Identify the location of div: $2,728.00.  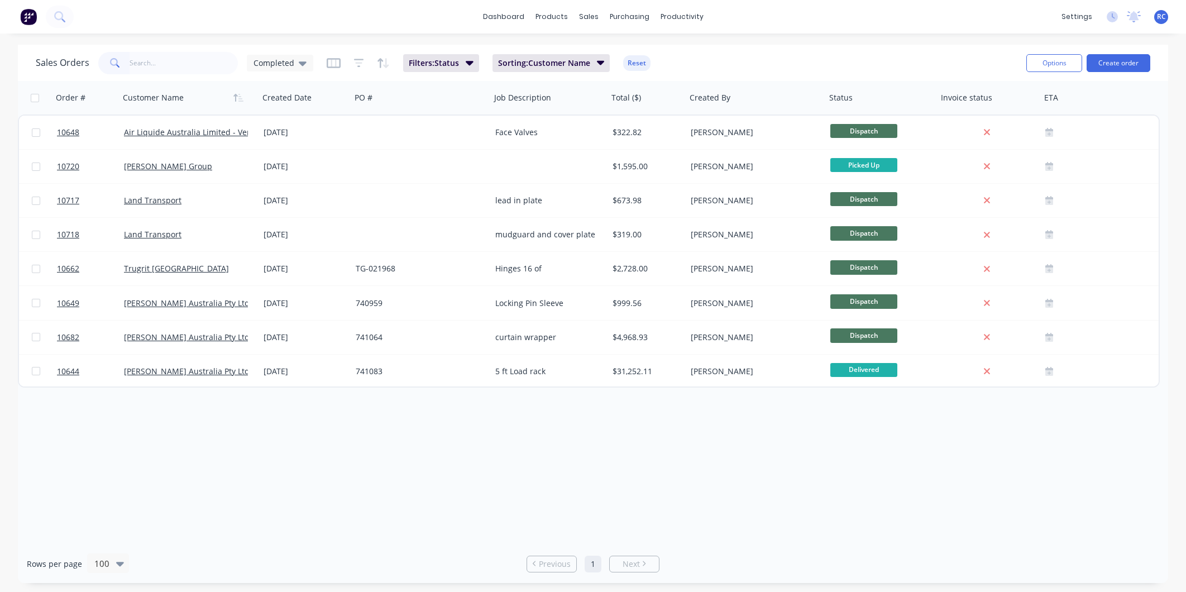
(645, 269).